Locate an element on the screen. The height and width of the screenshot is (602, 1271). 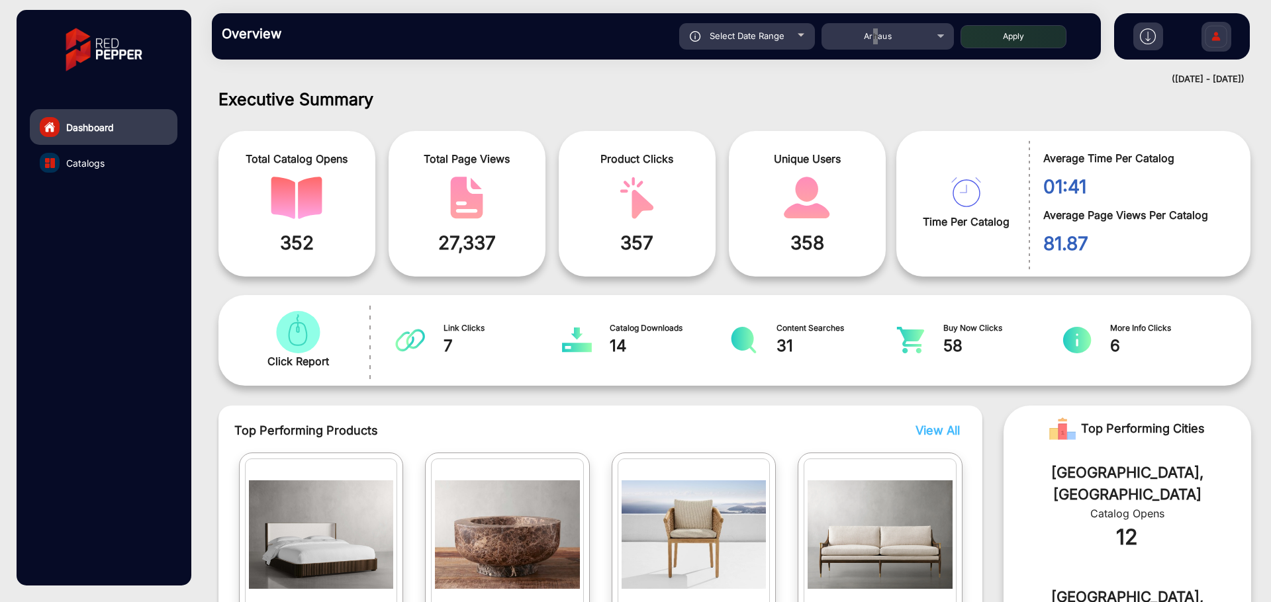
span: 14 is located at coordinates (669, 346).